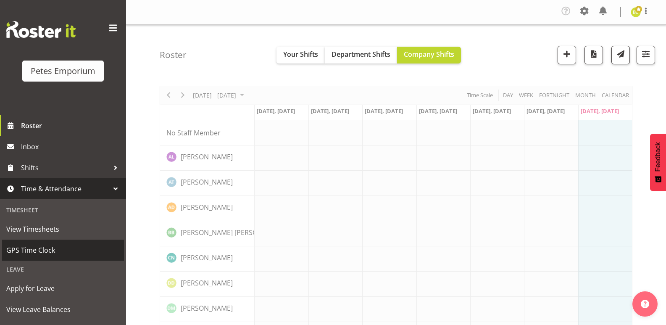 This screenshot has height=325, width=666. Describe the element at coordinates (63, 210) in the screenshot. I see `div: Timesheet` at that location.